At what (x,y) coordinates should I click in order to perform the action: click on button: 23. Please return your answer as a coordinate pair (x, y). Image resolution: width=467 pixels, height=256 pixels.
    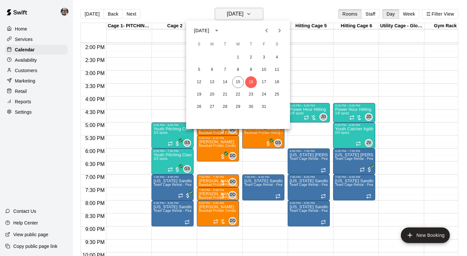
    Looking at the image, I should click on (251, 94).